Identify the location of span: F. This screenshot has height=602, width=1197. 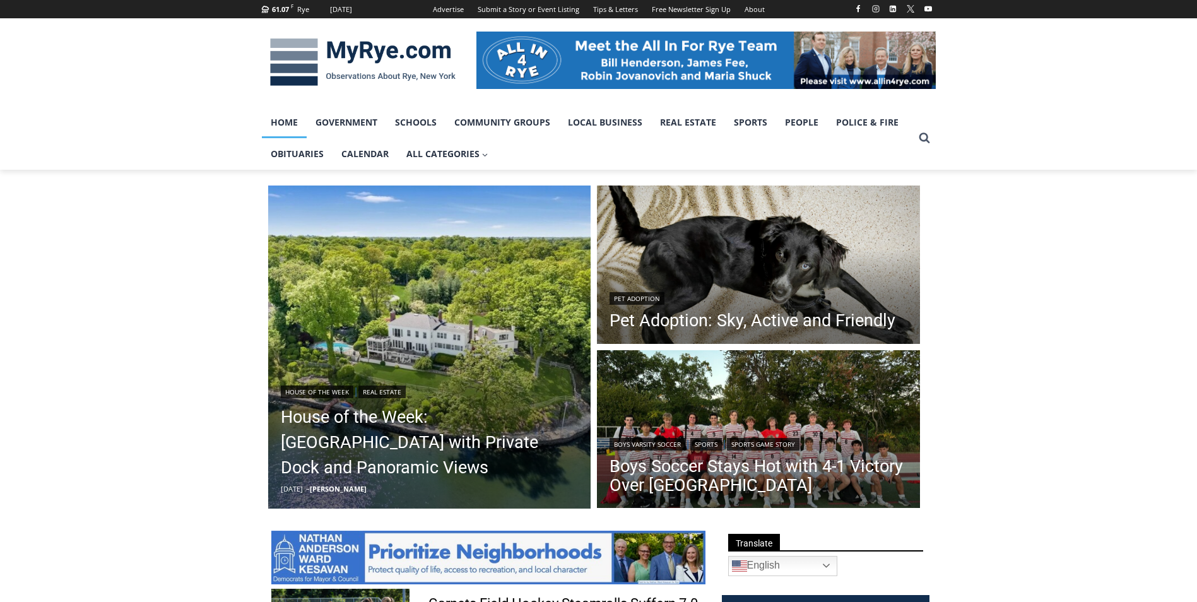
(292, 6).